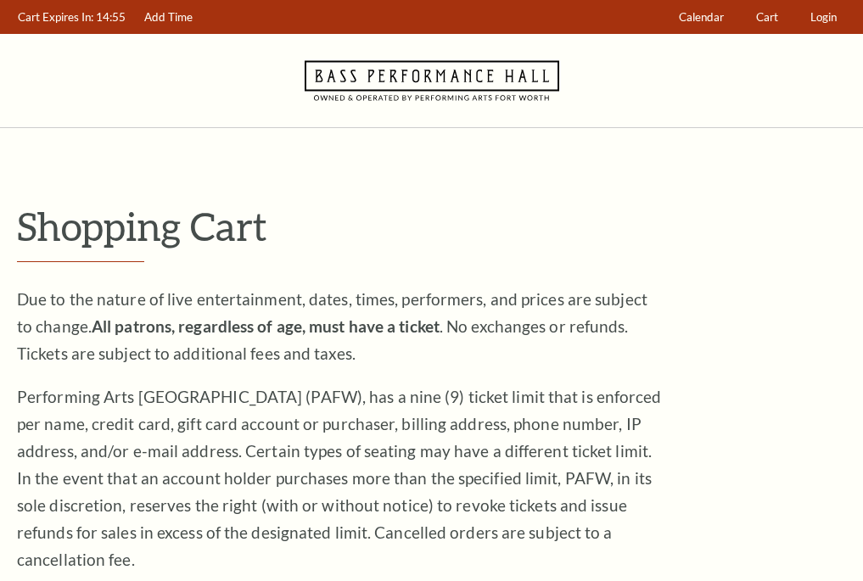 This screenshot has height=581, width=863. I want to click on span: Calendar, so click(701, 17).